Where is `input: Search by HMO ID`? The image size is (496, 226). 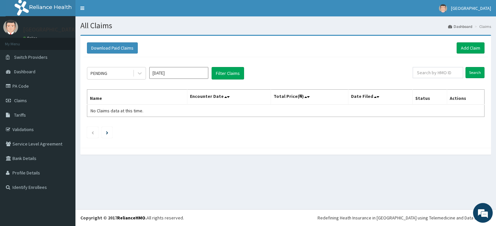 input: Search by HMO ID is located at coordinates (438, 72).